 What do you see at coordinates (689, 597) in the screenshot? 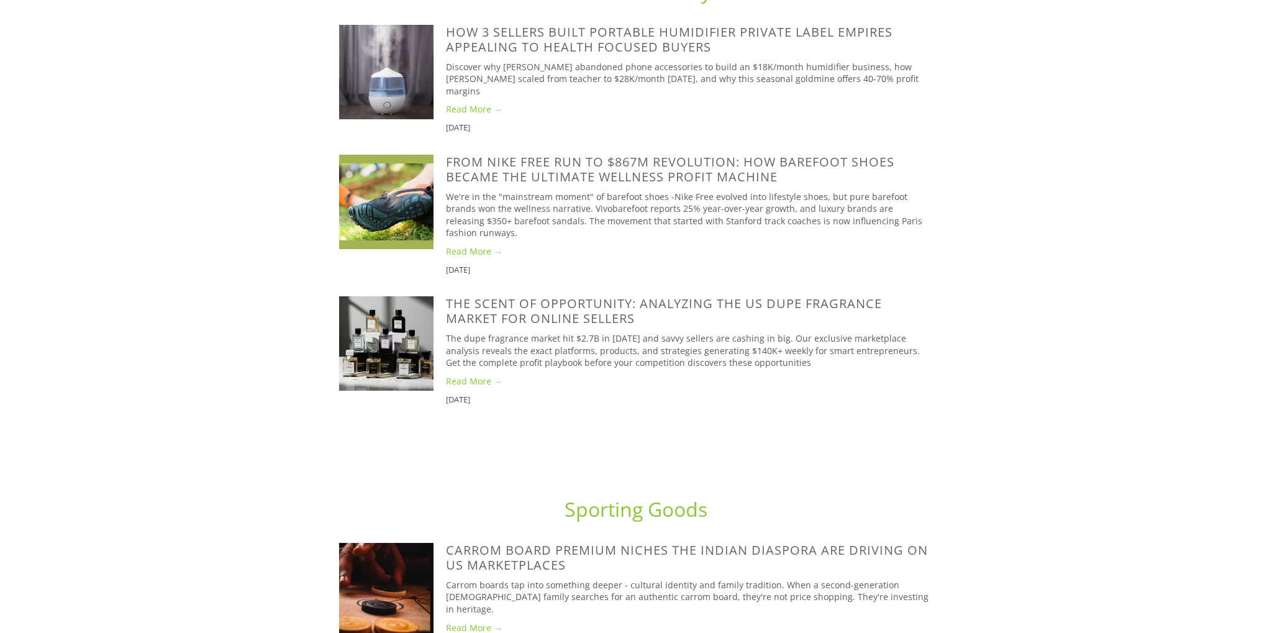
I see `p: Carrom boards tap into something deeper - cultural identity and family tradition. When a second-g...` at bounding box center [689, 597].